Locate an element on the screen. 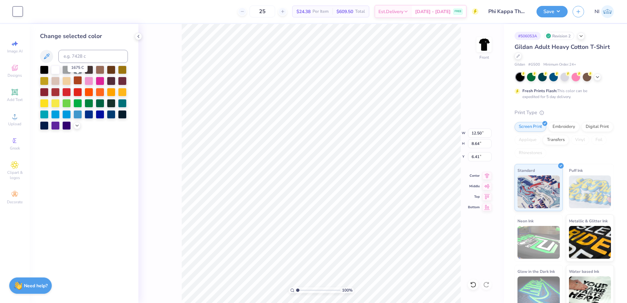  span: # G500 is located at coordinates (534, 65).